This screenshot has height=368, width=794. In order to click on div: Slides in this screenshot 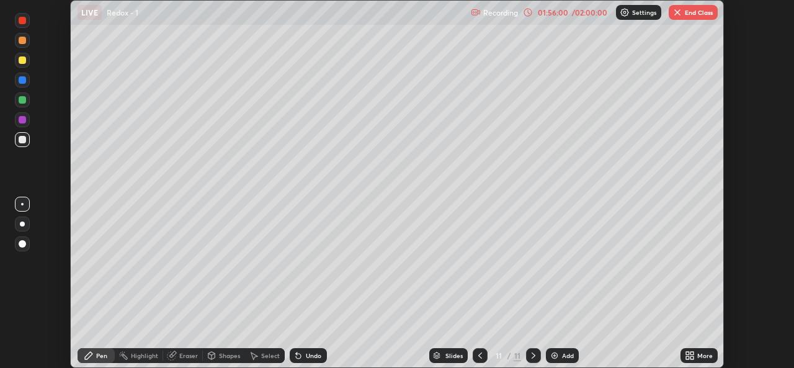, I will do `click(454, 356)`.